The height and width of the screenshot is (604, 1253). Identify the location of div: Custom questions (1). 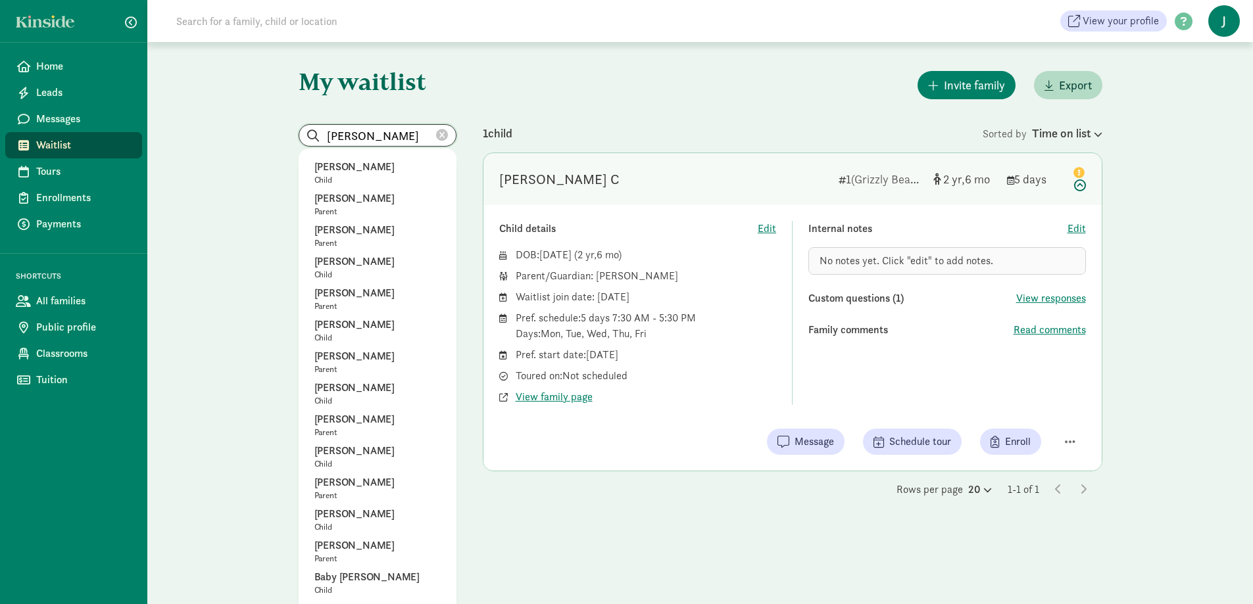
(912, 299).